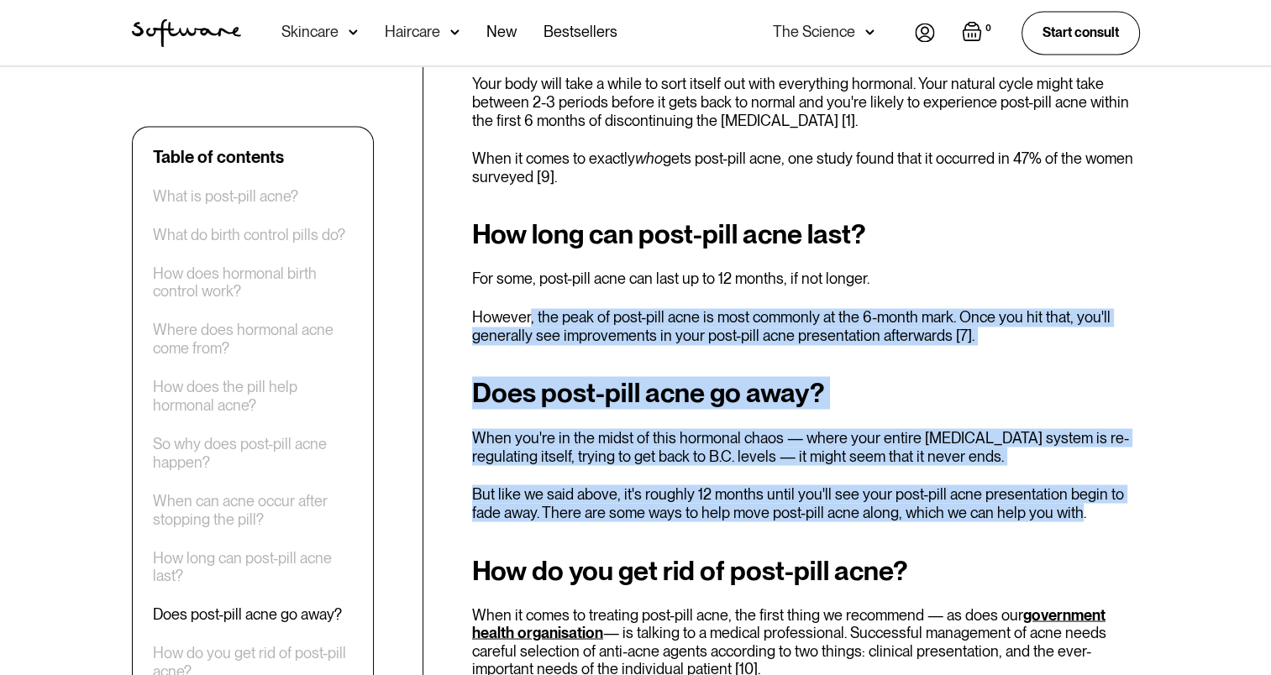  What do you see at coordinates (806, 393) in the screenshot?
I see `h2: Does post-pill acne go away?` at bounding box center [806, 393].